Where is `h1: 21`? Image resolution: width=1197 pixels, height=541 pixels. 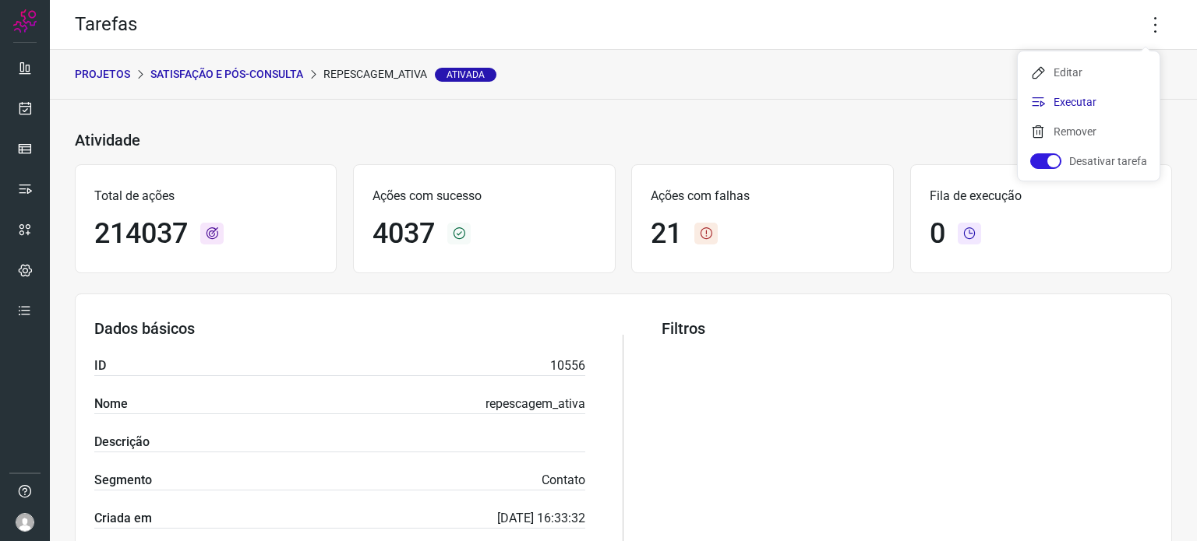 h1: 21 is located at coordinates (666, 234).